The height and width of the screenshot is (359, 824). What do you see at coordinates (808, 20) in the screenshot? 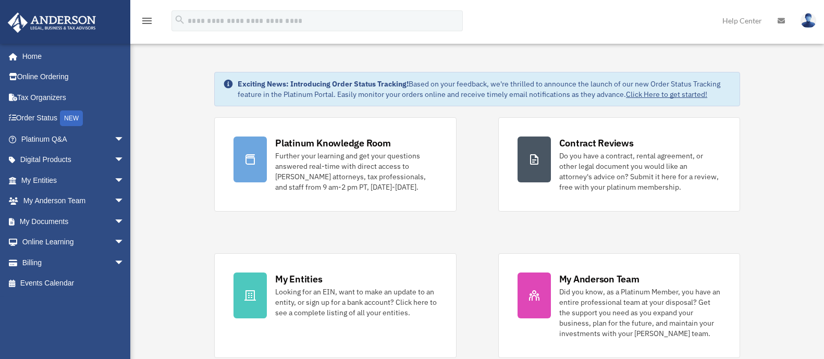
I see `img: User Pic` at bounding box center [808, 20].